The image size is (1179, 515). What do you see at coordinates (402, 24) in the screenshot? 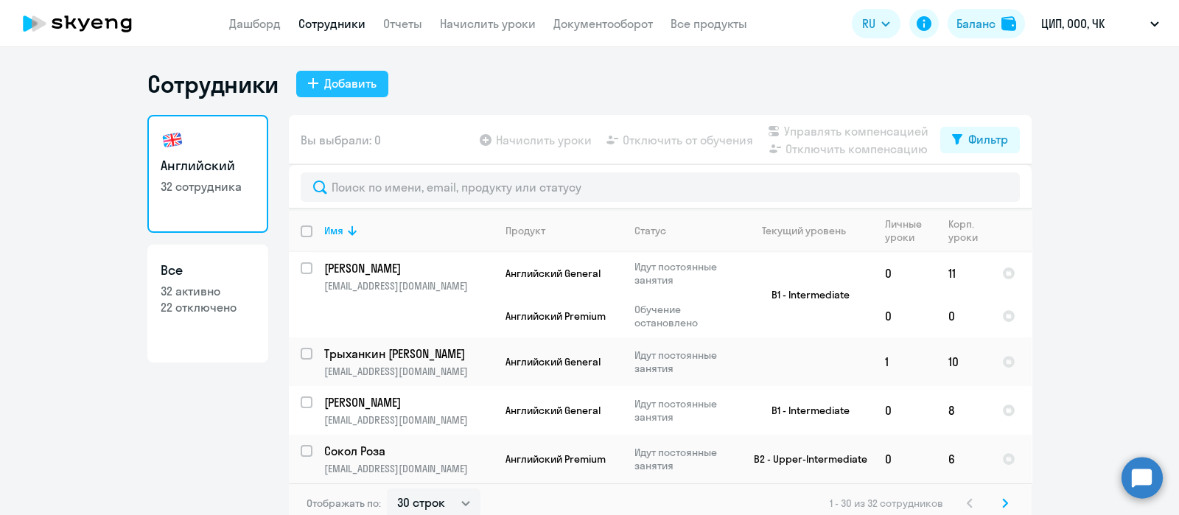
I see `a: Отчеты` at bounding box center [402, 24].